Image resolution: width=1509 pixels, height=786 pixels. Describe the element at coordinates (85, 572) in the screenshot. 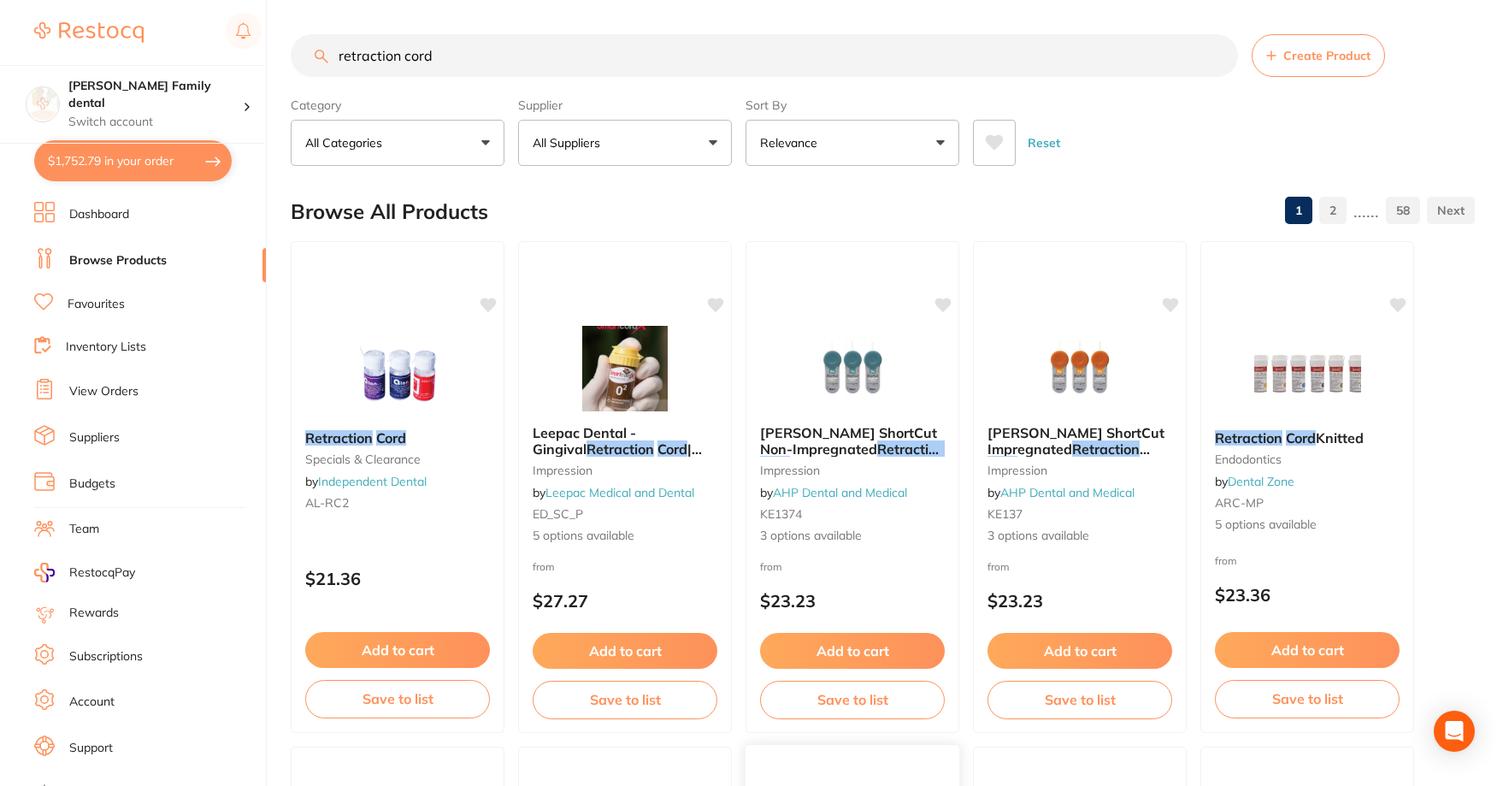

I see `a: RestocqPay` at that location.